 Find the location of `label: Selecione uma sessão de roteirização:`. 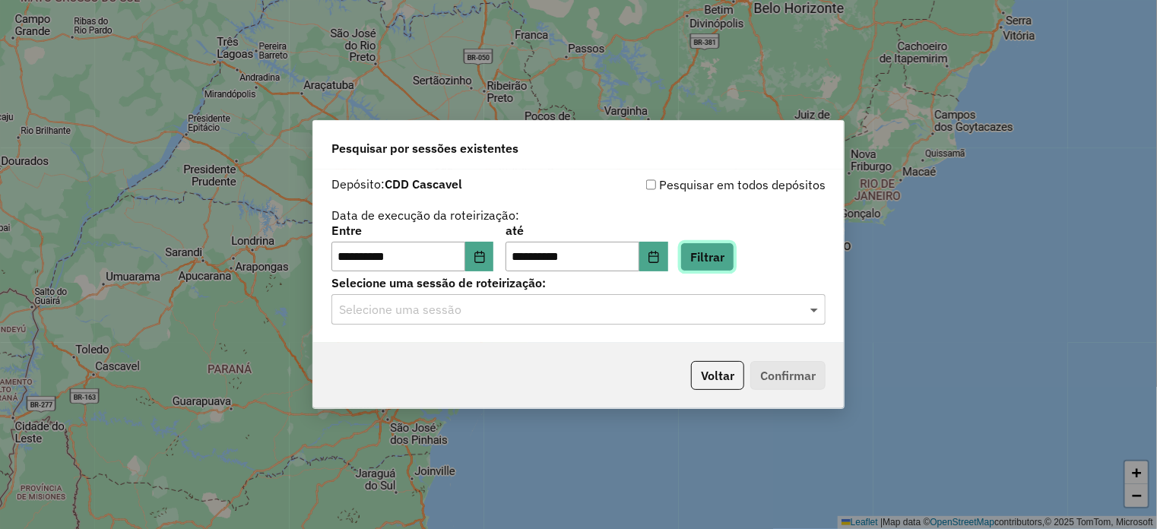

label: Selecione uma sessão de roteirização: is located at coordinates (578, 283).